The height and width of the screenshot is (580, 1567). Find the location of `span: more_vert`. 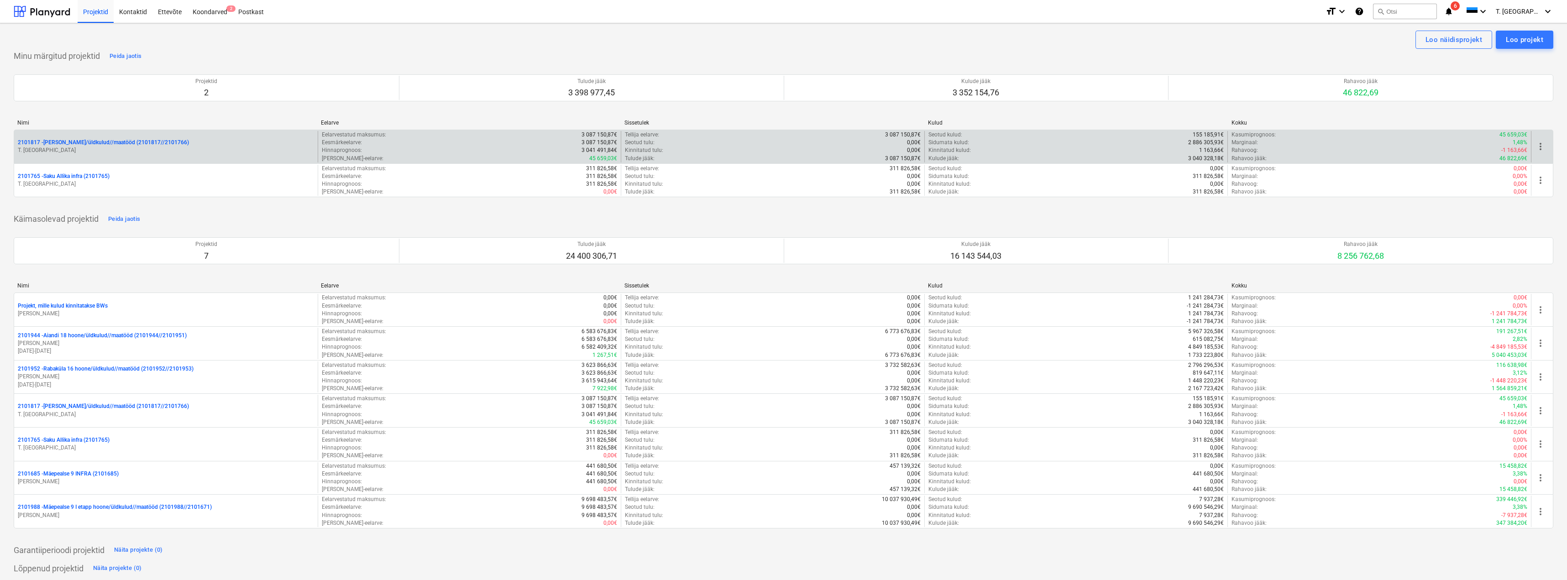

span: more_vert is located at coordinates (1540, 444).